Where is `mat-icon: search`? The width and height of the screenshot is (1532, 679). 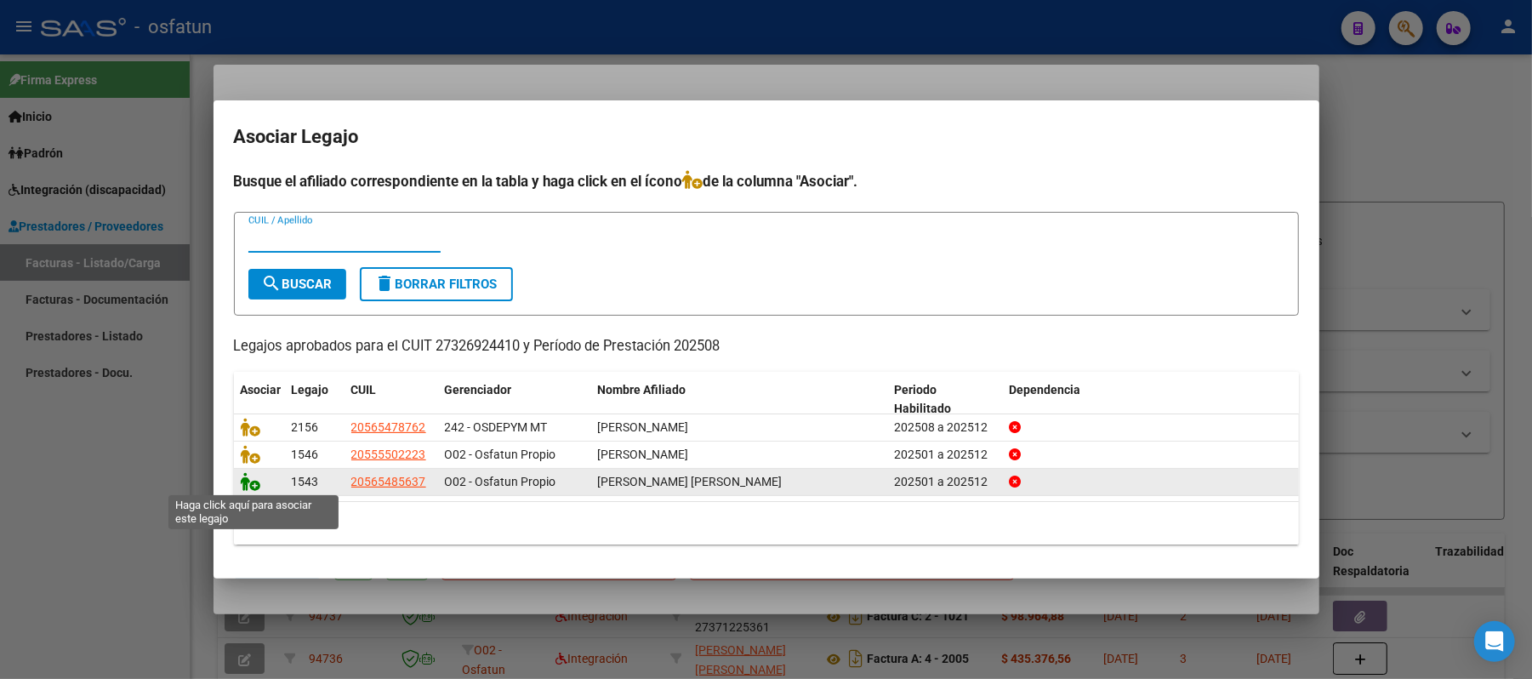 mat-icon: search is located at coordinates (272, 283).